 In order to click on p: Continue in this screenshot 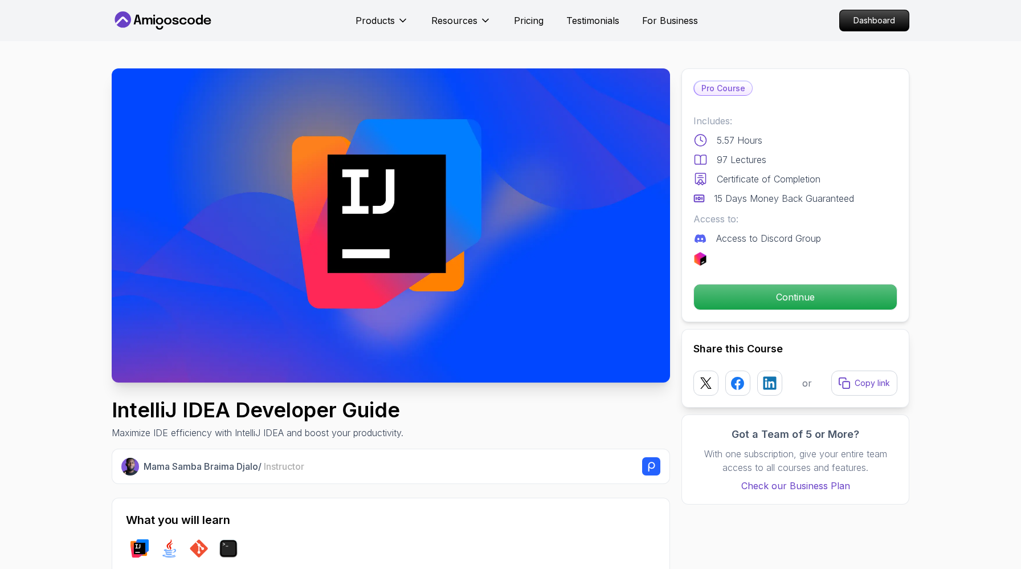, I will do `click(795, 297)`.